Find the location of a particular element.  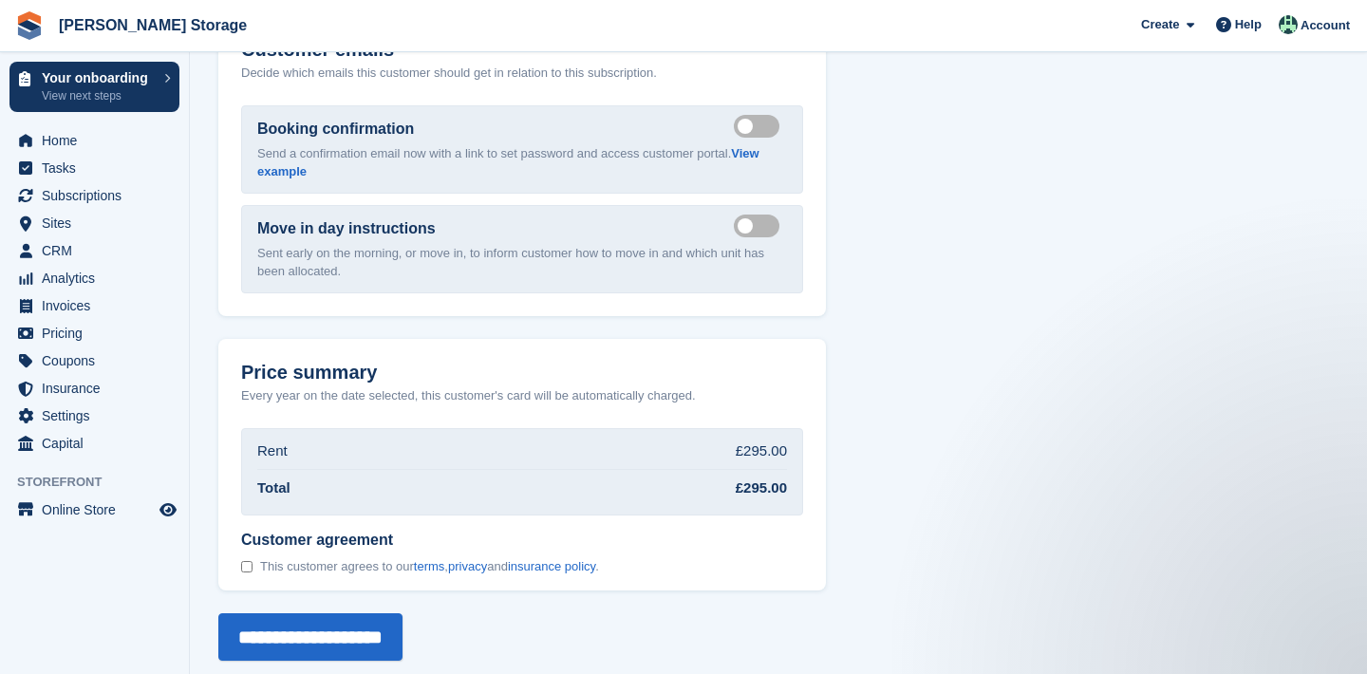

span: Account is located at coordinates (1325, 26).